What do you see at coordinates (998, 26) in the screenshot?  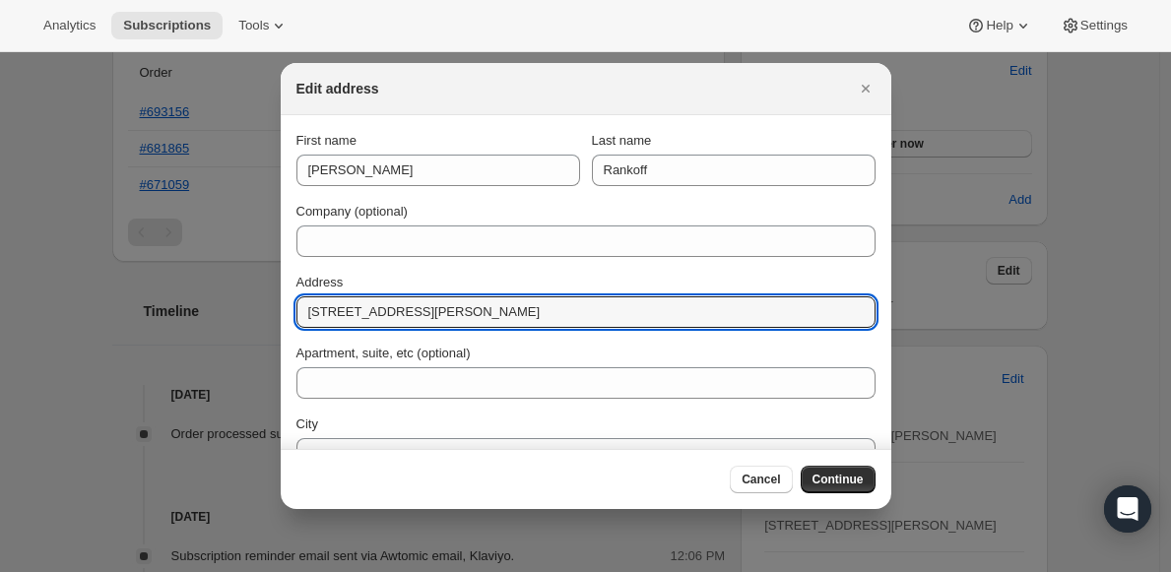 I see `button: Help` at bounding box center [998, 26].